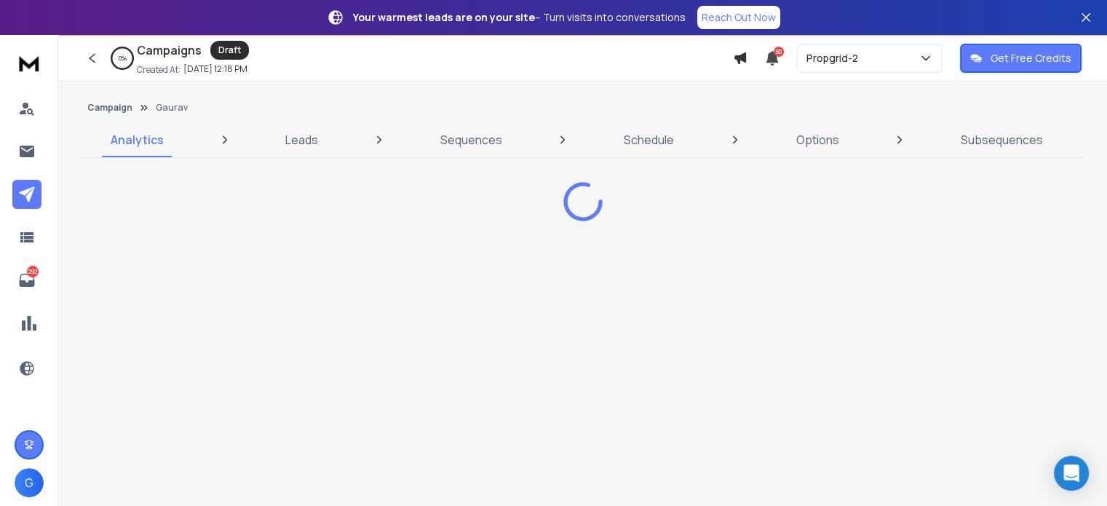  What do you see at coordinates (169, 50) in the screenshot?
I see `h1: Campaigns` at bounding box center [169, 50].